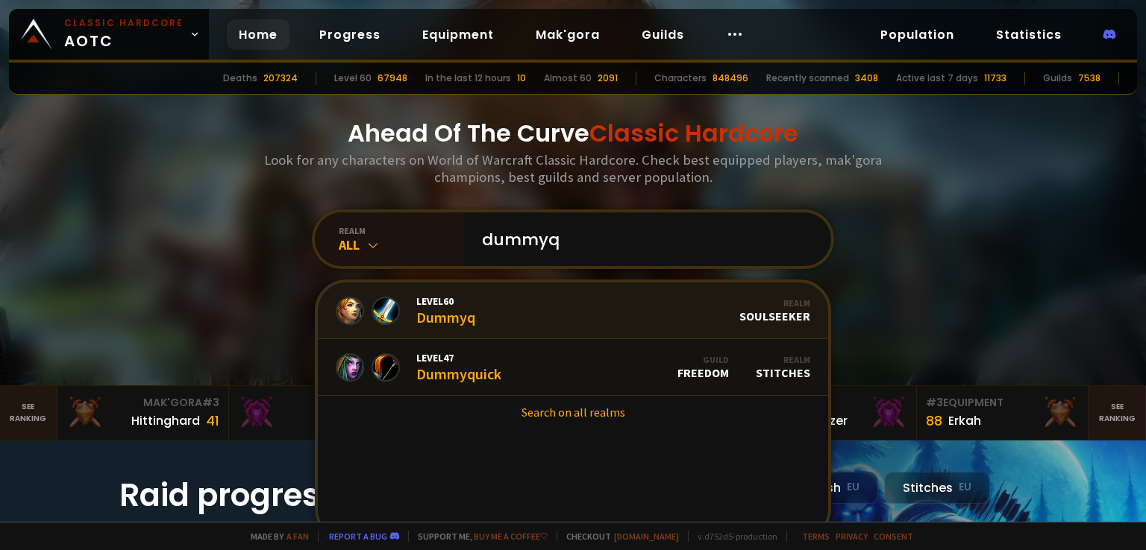  What do you see at coordinates (937, 78) in the screenshot?
I see `div: Active last 7 days` at bounding box center [937, 78].